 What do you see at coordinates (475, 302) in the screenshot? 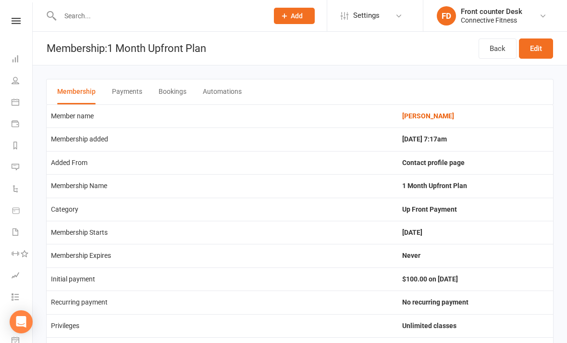
I see `td: No recurring payment` at bounding box center [475, 302].